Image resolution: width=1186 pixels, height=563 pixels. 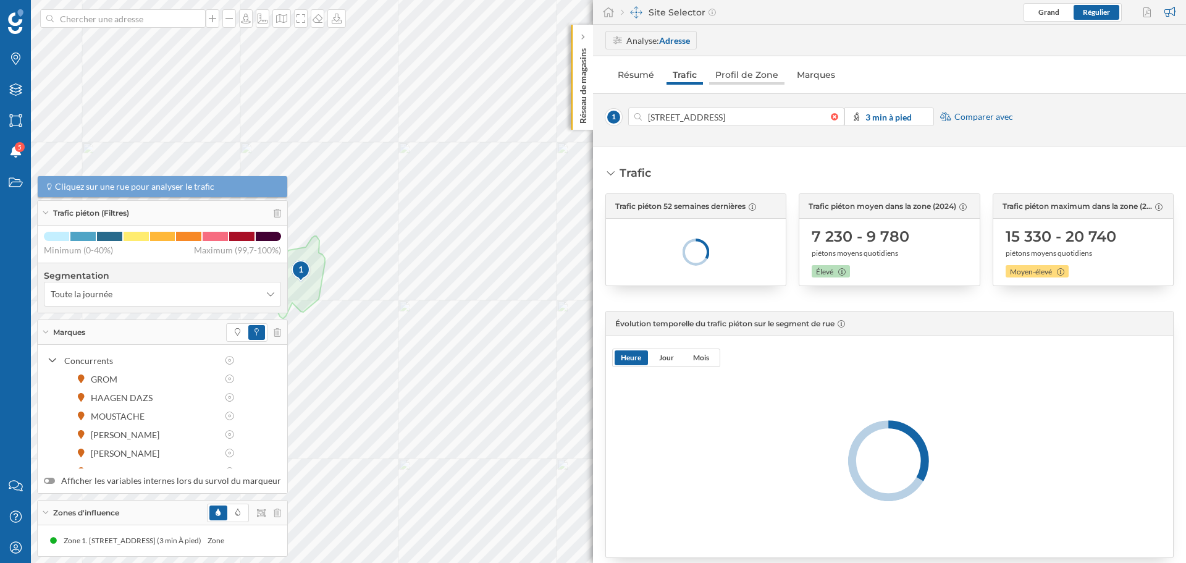 What do you see at coordinates (613, 117) in the screenshot?
I see `span: 1` at bounding box center [613, 117].